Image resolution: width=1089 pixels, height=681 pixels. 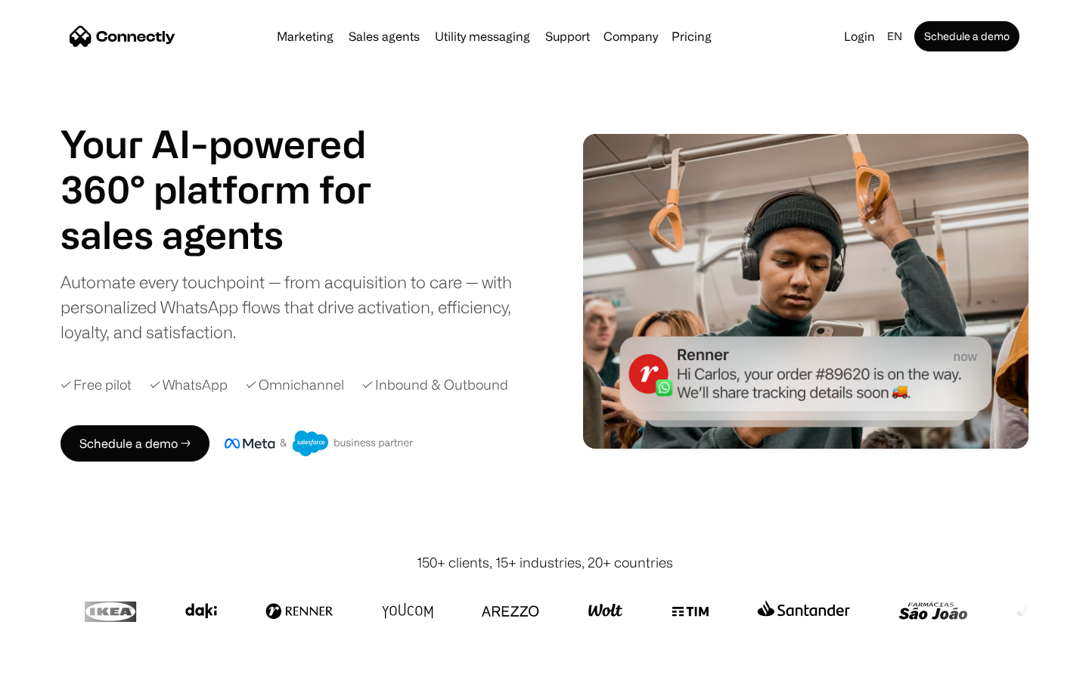 What do you see at coordinates (631, 36) in the screenshot?
I see `div: Company` at bounding box center [631, 36].